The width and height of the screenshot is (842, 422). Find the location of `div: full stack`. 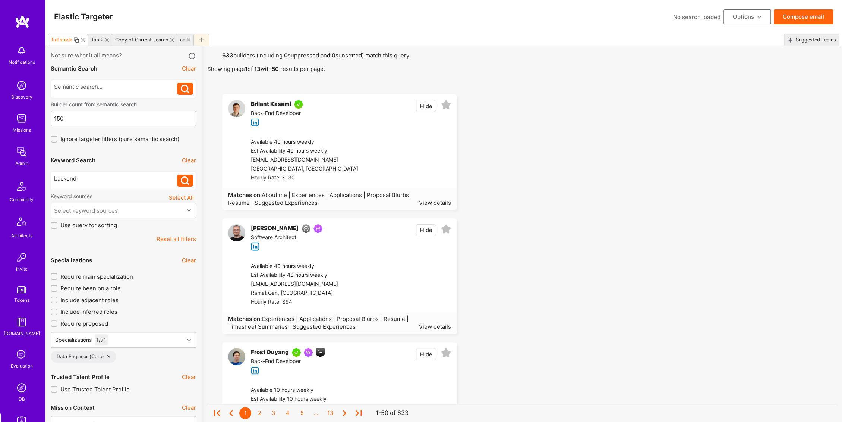

div: full stack is located at coordinates (61, 40).